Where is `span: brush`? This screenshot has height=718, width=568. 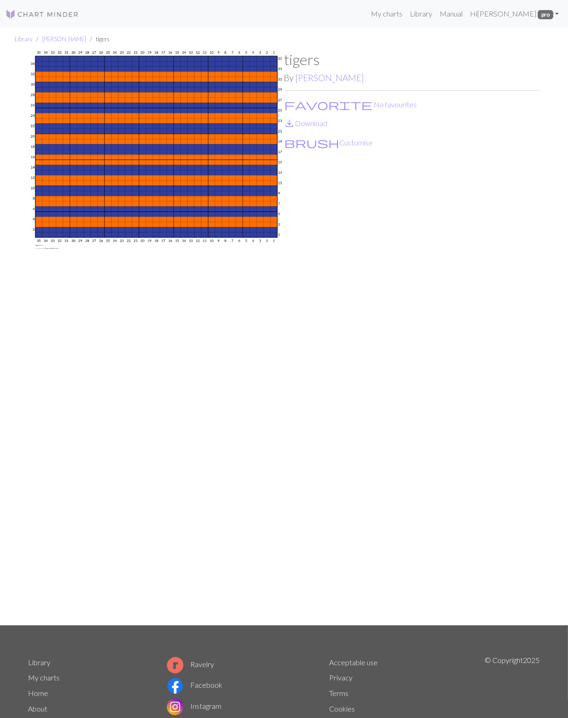 span: brush is located at coordinates (312, 143).